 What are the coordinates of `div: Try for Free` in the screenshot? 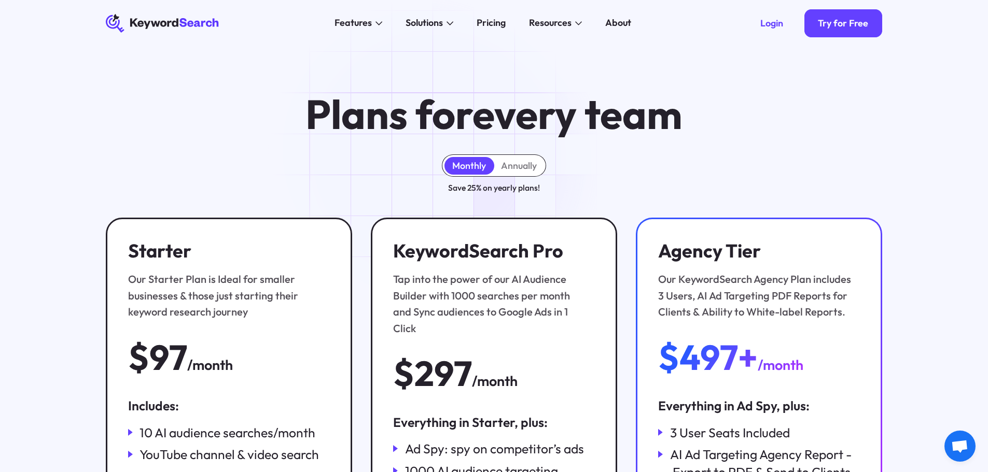 It's located at (843, 23).